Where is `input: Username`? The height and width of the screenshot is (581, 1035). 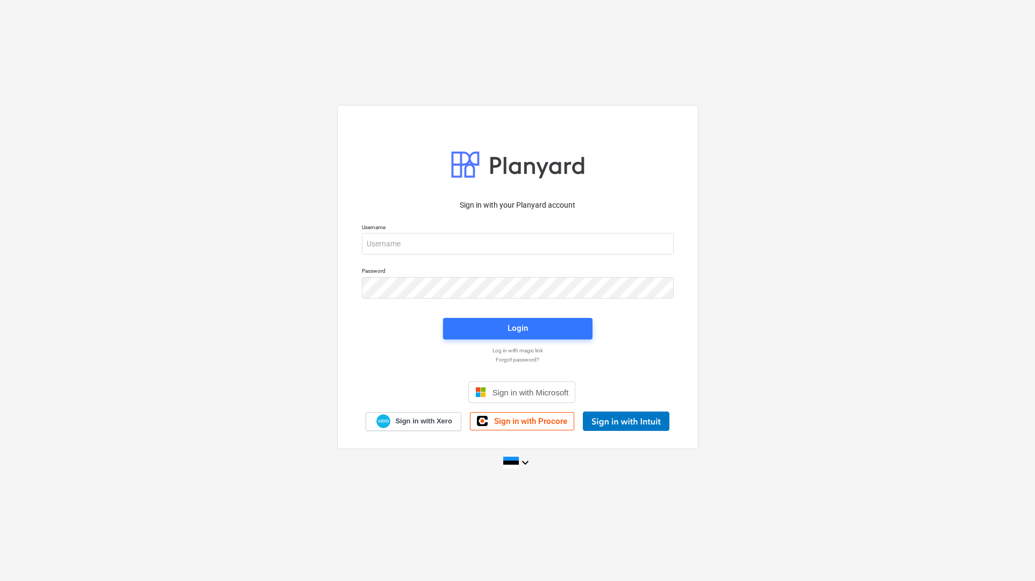 input: Username is located at coordinates (518, 244).